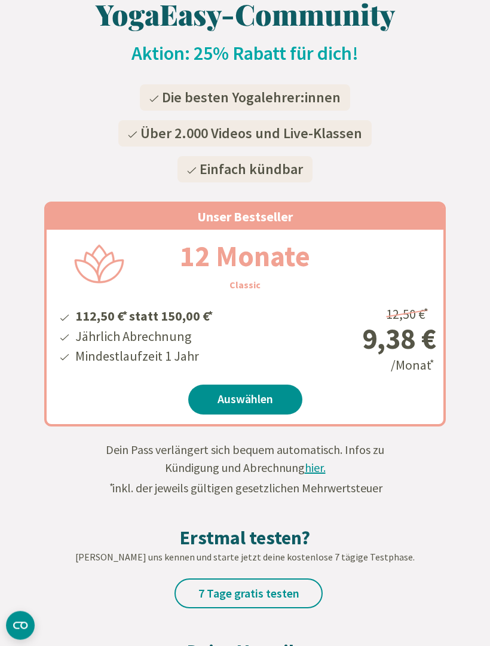  I want to click on li: Jährlich Abrechnung, so click(144, 337).